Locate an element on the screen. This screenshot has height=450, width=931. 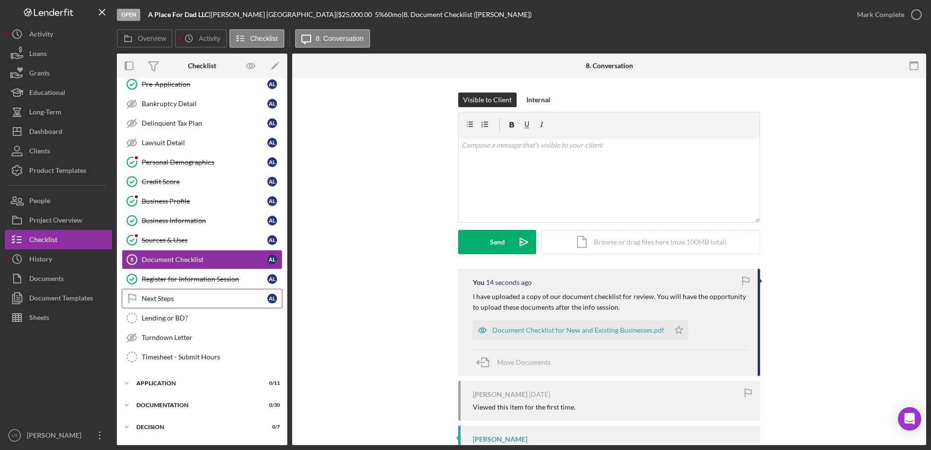
button: Document Checklist for New and Existing Businesses.pdf is located at coordinates (581, 330).